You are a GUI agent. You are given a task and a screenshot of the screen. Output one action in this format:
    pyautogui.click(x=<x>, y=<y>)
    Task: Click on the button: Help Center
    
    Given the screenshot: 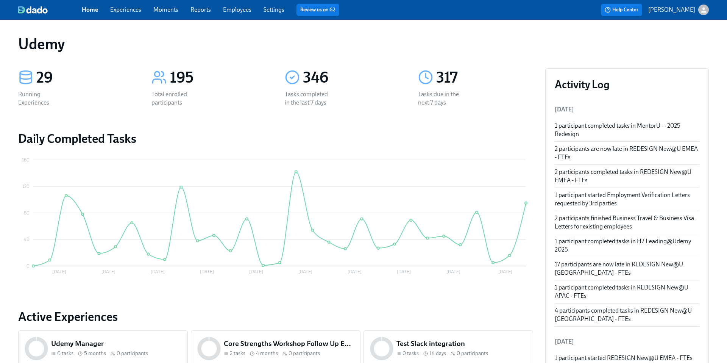 What is the action you would take?
    pyautogui.click(x=621, y=10)
    